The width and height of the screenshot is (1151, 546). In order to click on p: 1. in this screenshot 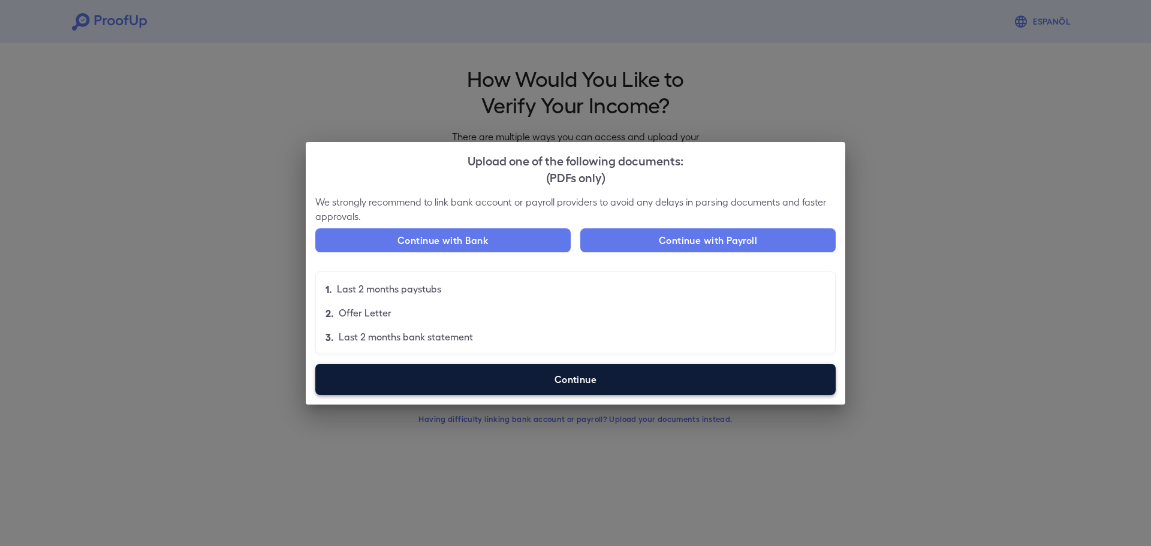, I will do `click(329, 289)`.